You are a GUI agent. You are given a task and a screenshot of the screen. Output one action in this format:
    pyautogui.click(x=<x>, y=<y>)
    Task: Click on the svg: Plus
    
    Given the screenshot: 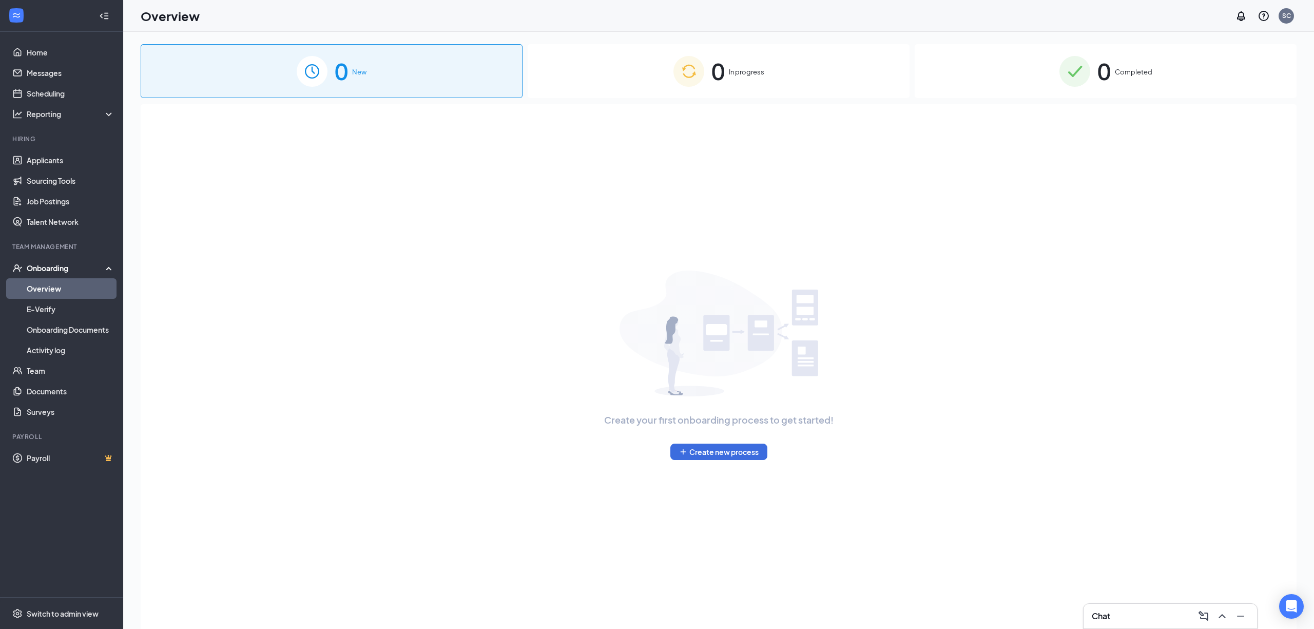 What is the action you would take?
    pyautogui.click(x=683, y=452)
    